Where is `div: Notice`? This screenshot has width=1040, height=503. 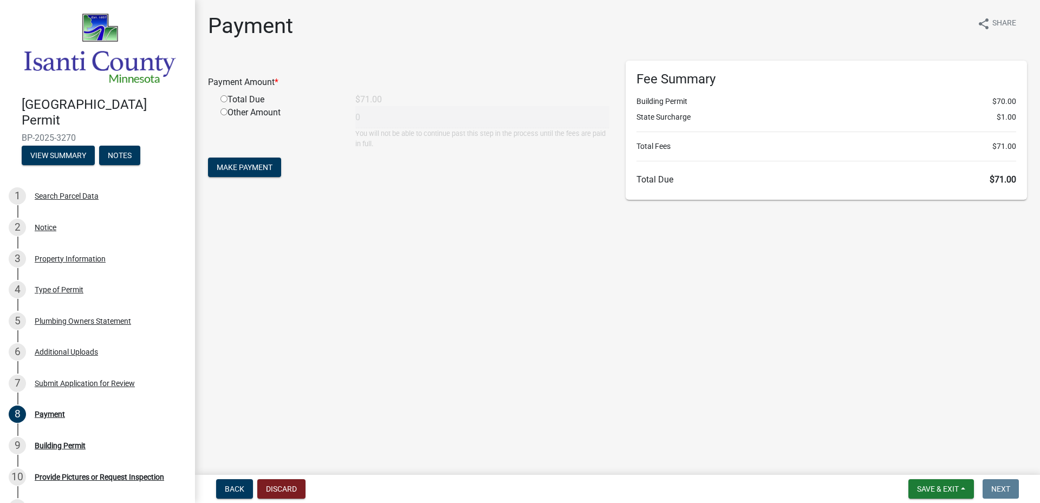
div: Notice is located at coordinates (46, 228).